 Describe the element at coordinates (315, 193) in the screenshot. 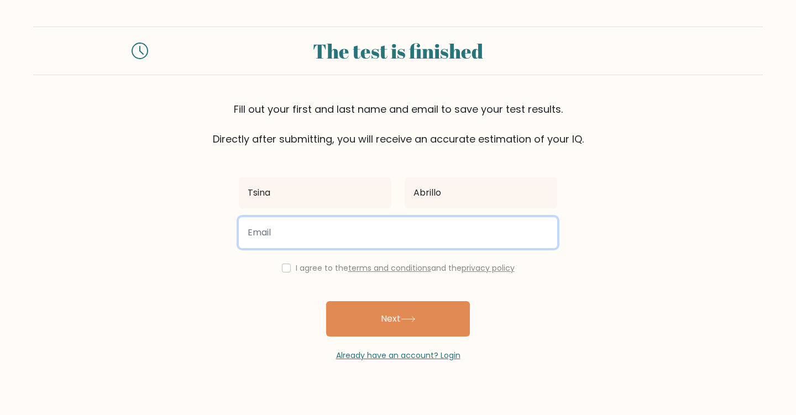

I see `input: First name` at that location.